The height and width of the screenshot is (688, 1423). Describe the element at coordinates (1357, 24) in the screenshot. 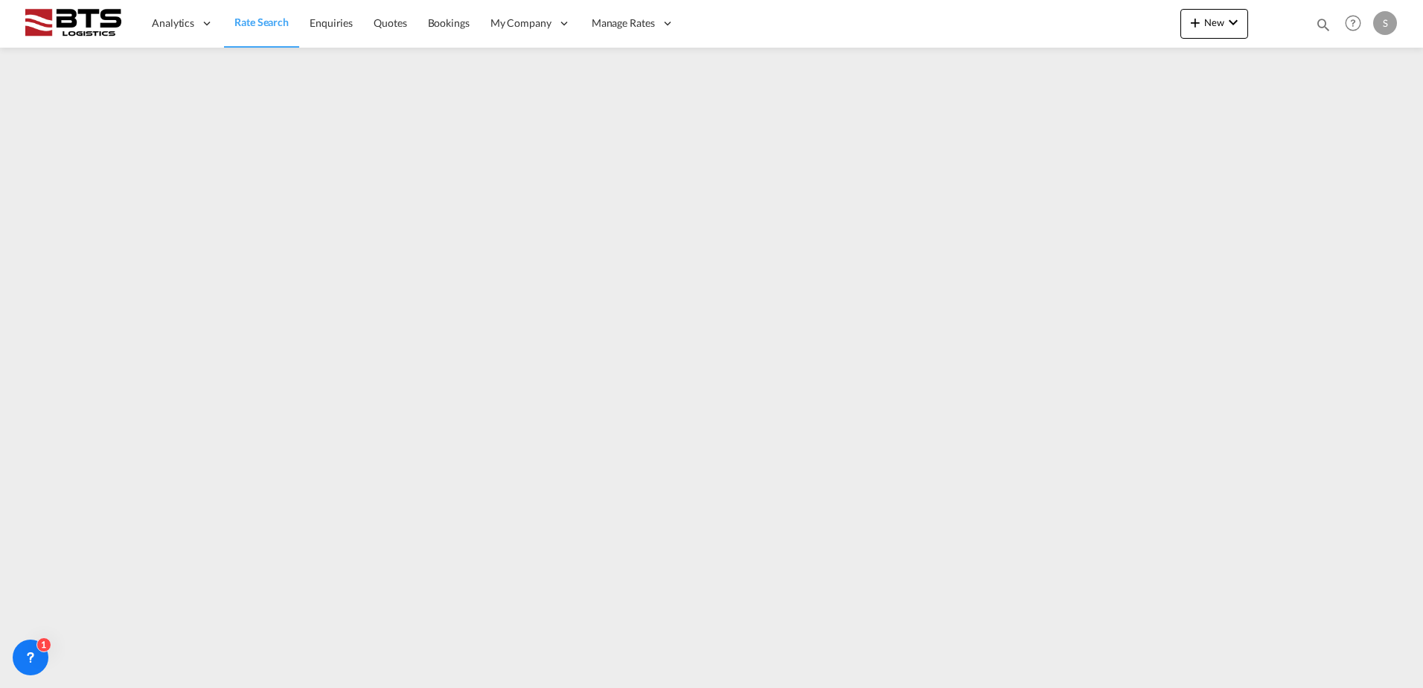

I see `div: Help` at that location.